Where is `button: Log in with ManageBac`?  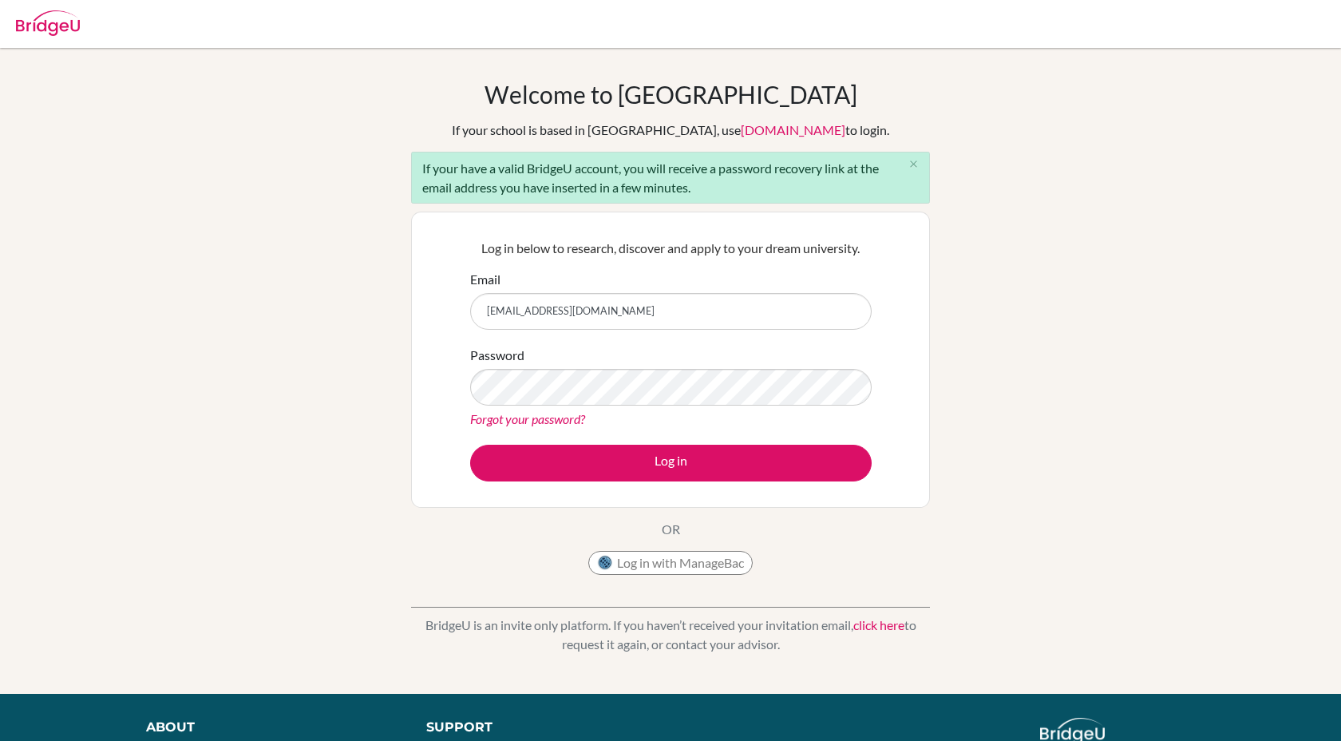
button: Log in with ManageBac is located at coordinates (670, 563).